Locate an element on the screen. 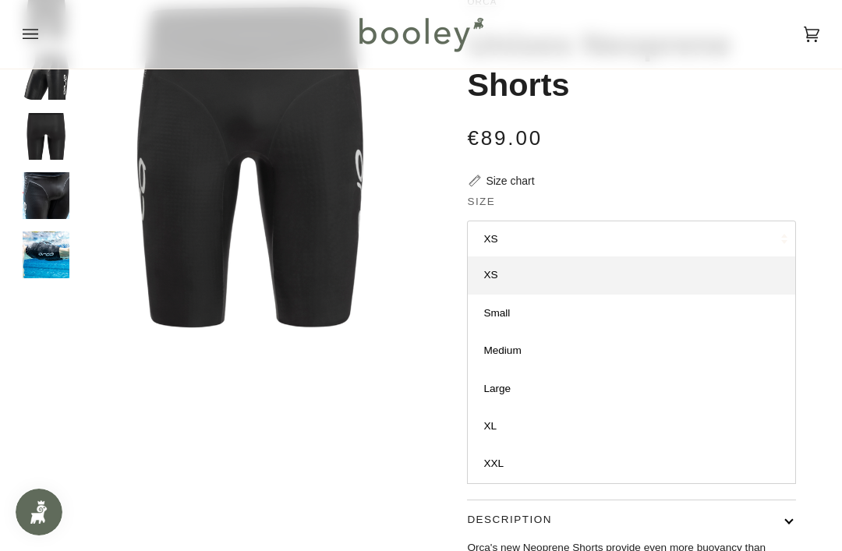 The height and width of the screenshot is (551, 842). img: Booley is located at coordinates (420, 34).